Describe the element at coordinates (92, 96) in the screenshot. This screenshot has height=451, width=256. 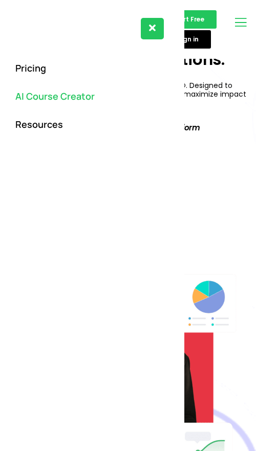
I see `a: AI Course Creator` at that location.